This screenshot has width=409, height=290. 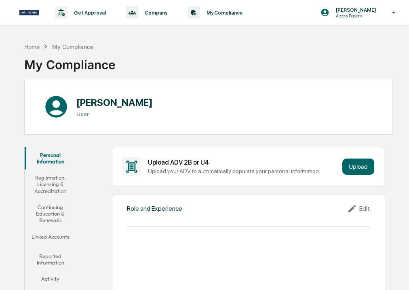 What do you see at coordinates (155, 13) in the screenshot?
I see `p: Company` at bounding box center [155, 13].